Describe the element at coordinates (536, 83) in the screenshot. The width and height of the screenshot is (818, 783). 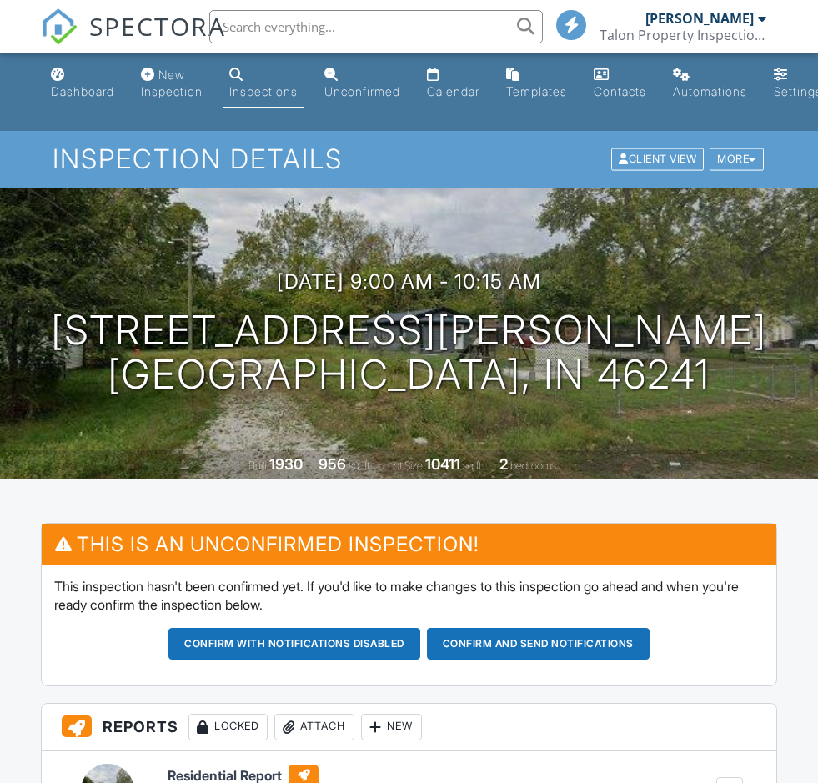
I see `a: Templates` at that location.